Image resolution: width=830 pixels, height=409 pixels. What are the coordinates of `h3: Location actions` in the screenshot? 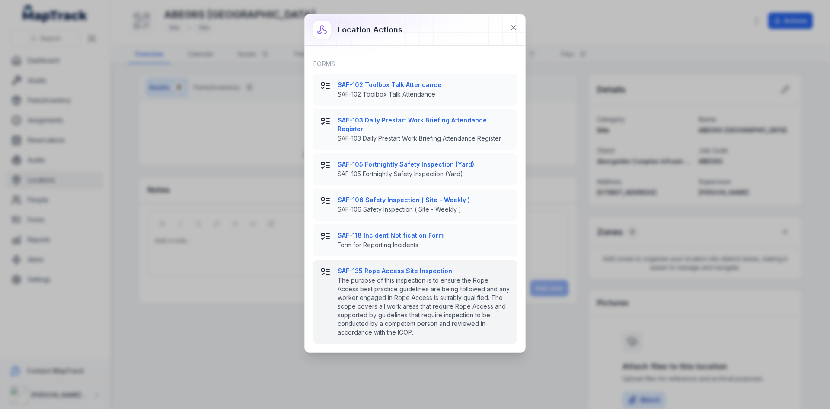 It's located at (370, 30).